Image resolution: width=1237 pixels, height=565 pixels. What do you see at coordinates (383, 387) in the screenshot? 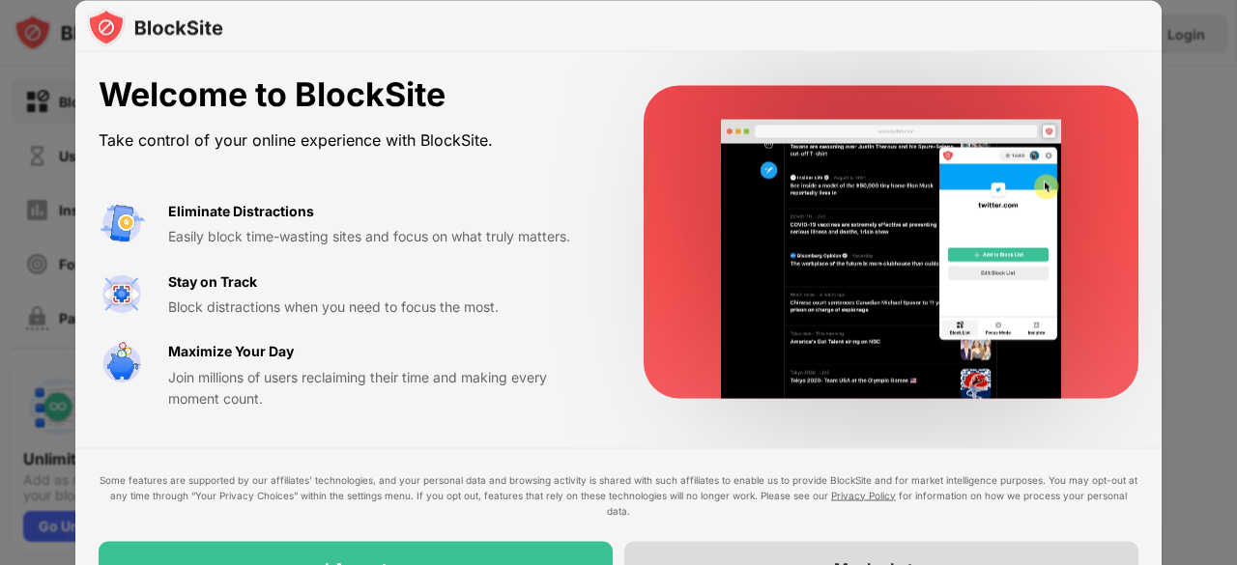
I see `div: Join millions of users reclaiming their time and making every moment count.` at bounding box center [383, 387].